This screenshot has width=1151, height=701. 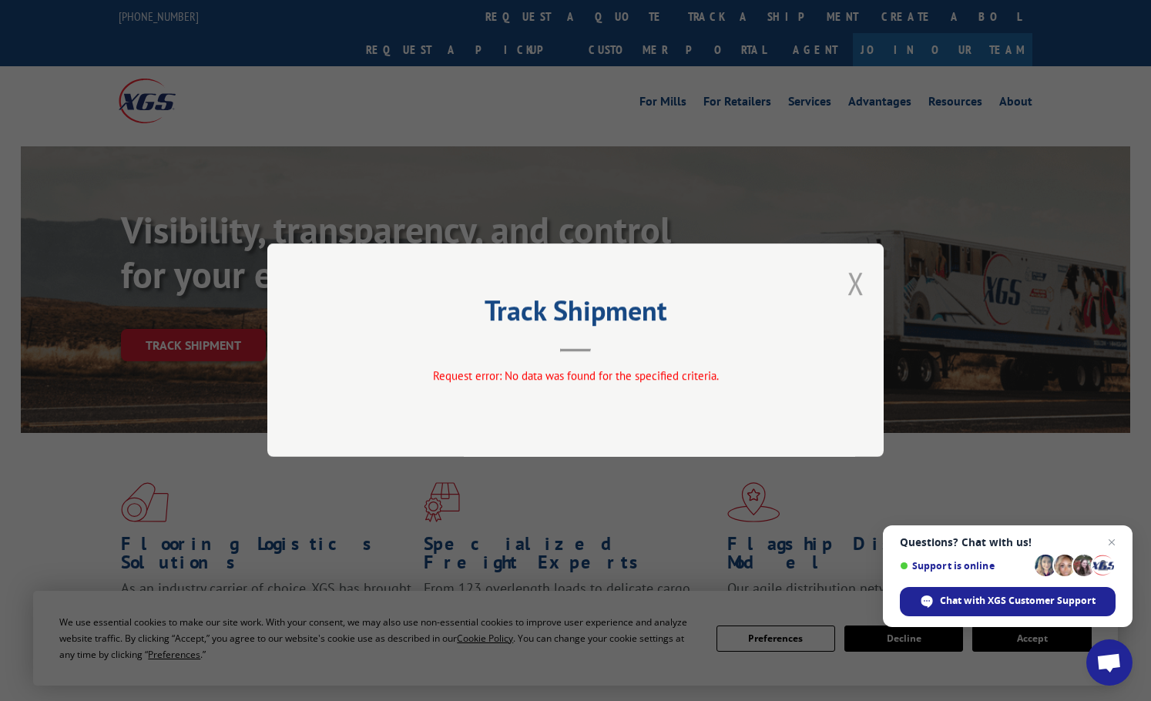 What do you see at coordinates (1112, 542) in the screenshot?
I see `span: Close chat` at bounding box center [1112, 542].